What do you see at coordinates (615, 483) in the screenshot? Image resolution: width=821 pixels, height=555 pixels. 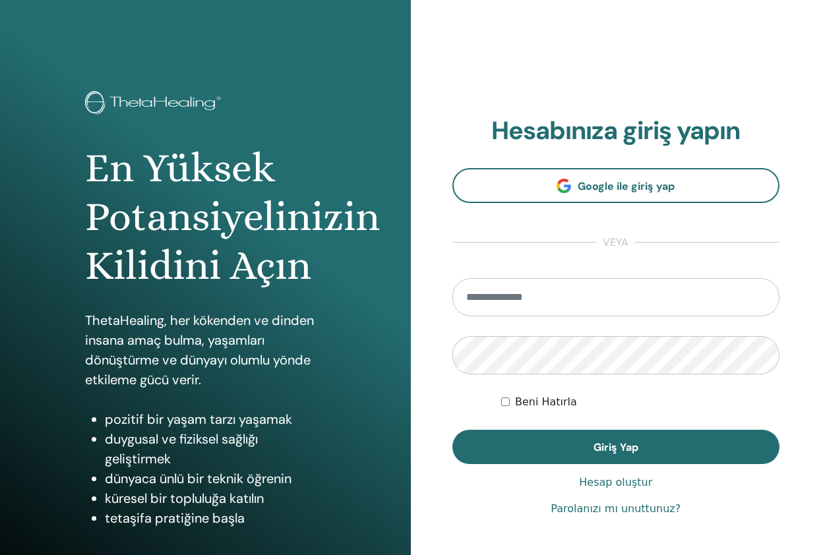 I see `a: Hesap oluştur` at bounding box center [615, 483].